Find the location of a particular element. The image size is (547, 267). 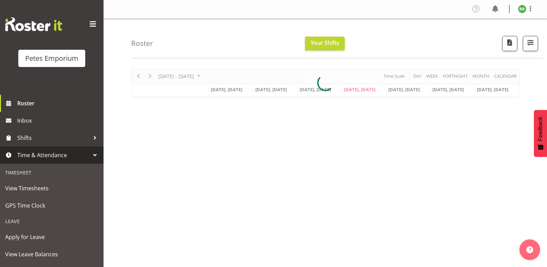

span: GPS Time Clock is located at coordinates (52, 205).